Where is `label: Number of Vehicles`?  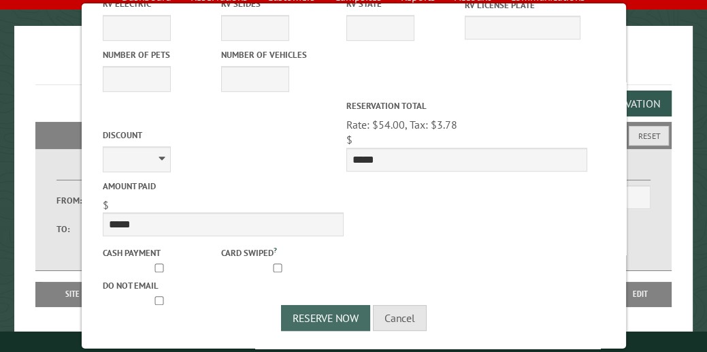
label: Number of Vehicles is located at coordinates (279, 54).